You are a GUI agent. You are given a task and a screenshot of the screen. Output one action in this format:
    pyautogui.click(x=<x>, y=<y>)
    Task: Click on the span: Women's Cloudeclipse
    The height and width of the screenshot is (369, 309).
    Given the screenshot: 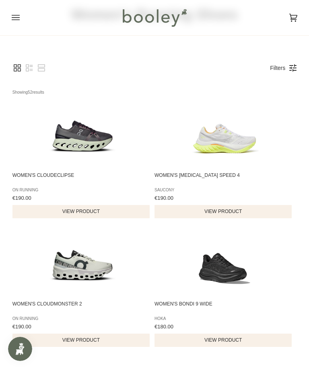 What is the action you would take?
    pyautogui.click(x=81, y=179)
    